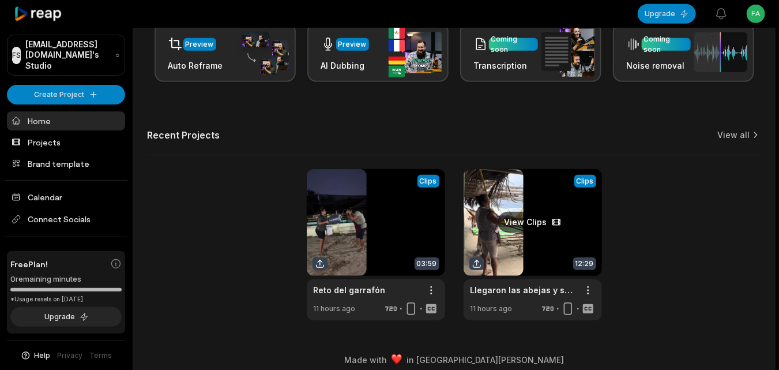  Describe the element at coordinates (345, 65) in the screenshot. I see `h3: AI Dubbing` at that location.